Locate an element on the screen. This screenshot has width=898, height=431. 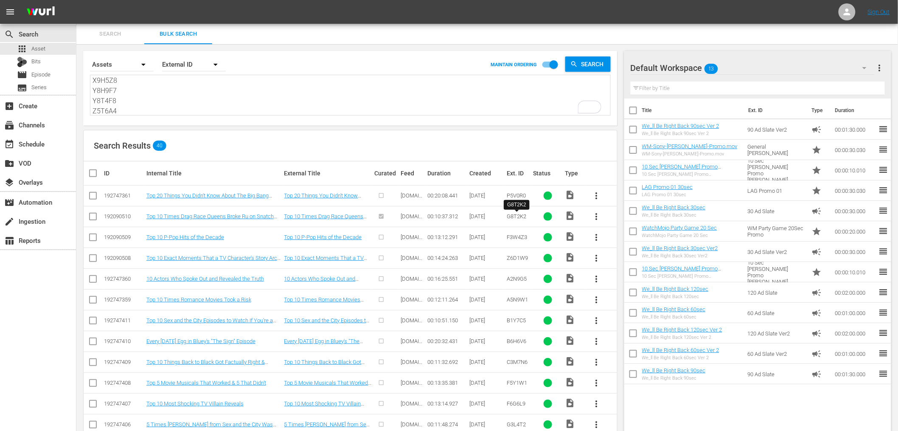
p: MAINTAIN ORDERING is located at coordinates (514, 65).